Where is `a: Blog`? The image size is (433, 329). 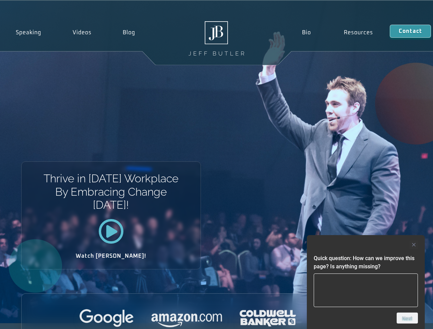
a: Blog is located at coordinates (129, 33).